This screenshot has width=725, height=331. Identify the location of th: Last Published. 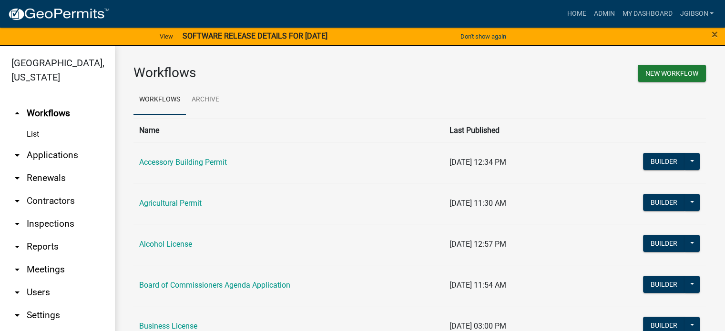
(509, 130).